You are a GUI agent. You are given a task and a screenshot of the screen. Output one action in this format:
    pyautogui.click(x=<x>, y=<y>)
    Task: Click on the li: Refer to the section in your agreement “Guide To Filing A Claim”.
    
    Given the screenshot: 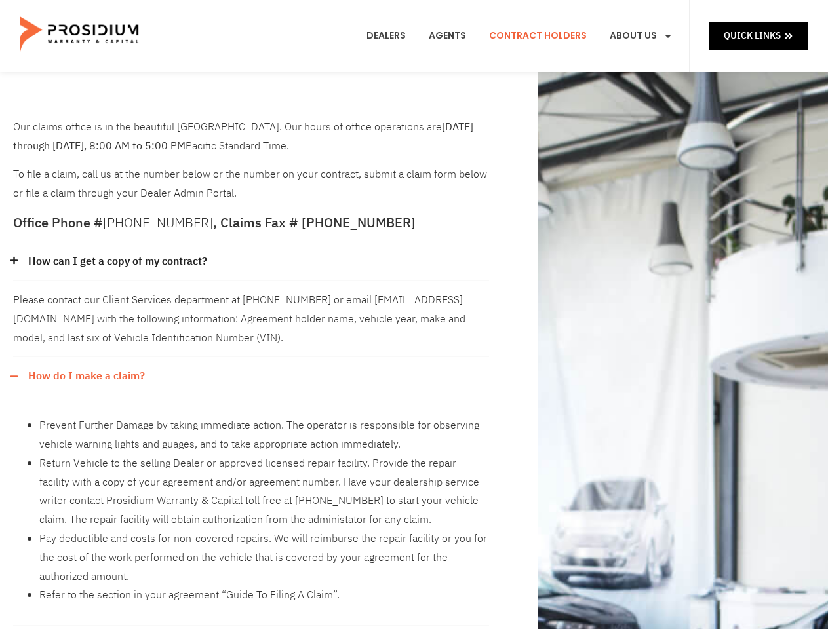 What is the action you would take?
    pyautogui.click(x=264, y=595)
    